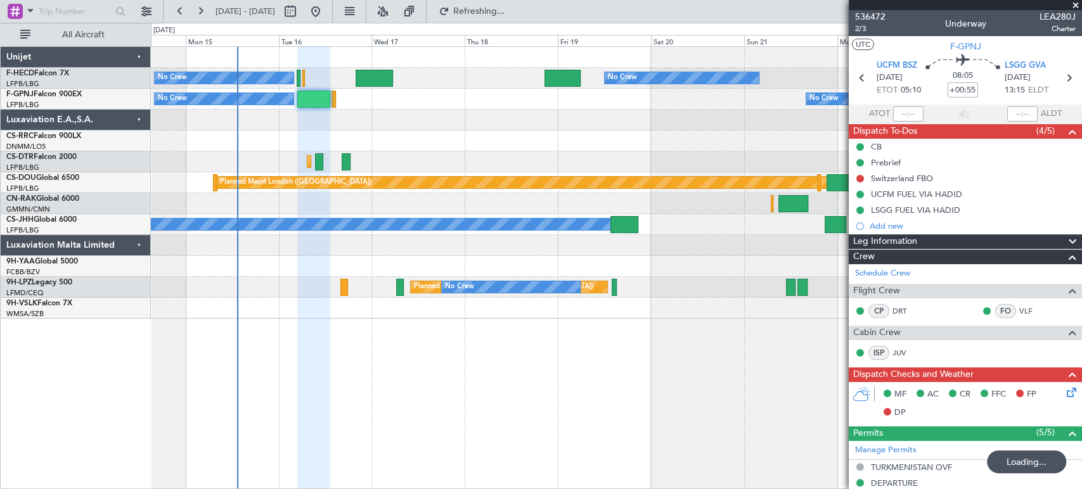 The image size is (1082, 489). I want to click on a: 9H-LPZLegacy 500, so click(39, 283).